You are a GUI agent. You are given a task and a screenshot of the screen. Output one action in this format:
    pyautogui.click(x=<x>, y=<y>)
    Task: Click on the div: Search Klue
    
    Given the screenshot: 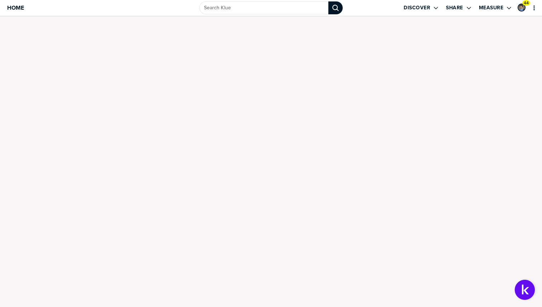 What is the action you would take?
    pyautogui.click(x=335, y=8)
    